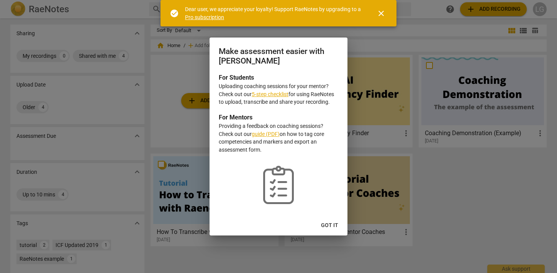 The width and height of the screenshot is (557, 273). I want to click on b: For Mentors, so click(236, 117).